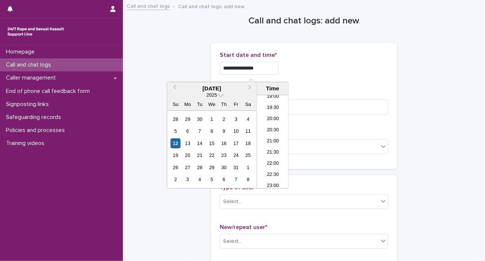 Image resolution: width=485 pixels, height=261 pixels. I want to click on div: Choose Sunday, October 12th, 2025, so click(175, 143).